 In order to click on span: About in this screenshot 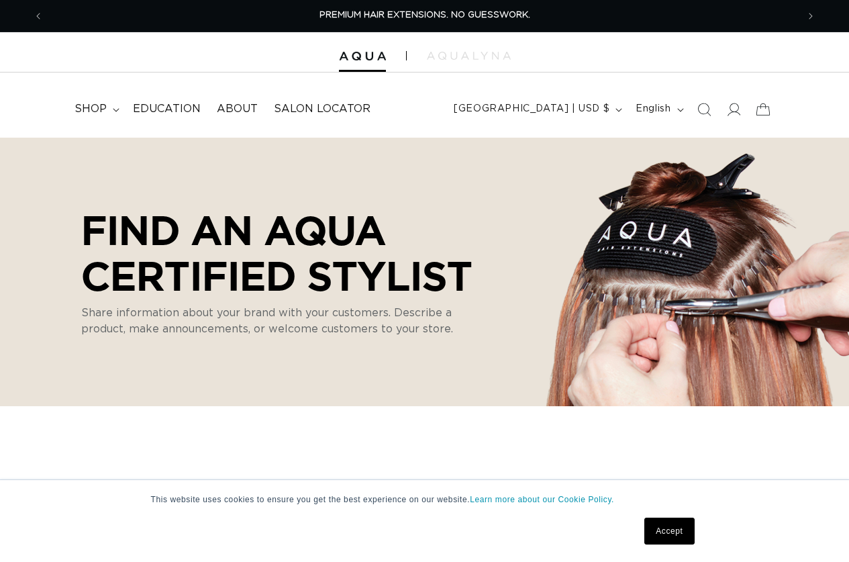, I will do `click(237, 109)`.